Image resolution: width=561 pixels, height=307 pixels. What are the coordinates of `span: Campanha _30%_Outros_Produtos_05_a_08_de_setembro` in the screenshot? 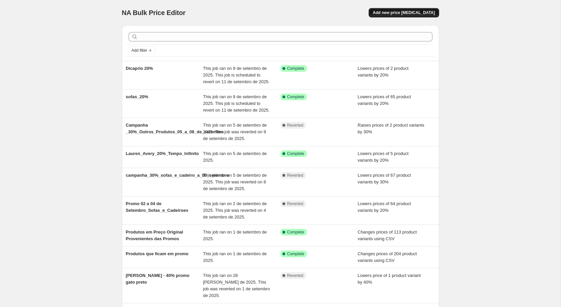 It's located at (175, 128).